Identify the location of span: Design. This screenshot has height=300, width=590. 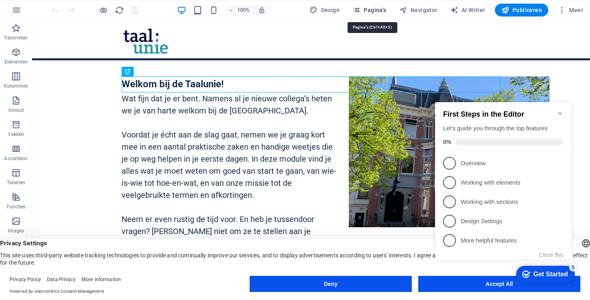
(324, 10).